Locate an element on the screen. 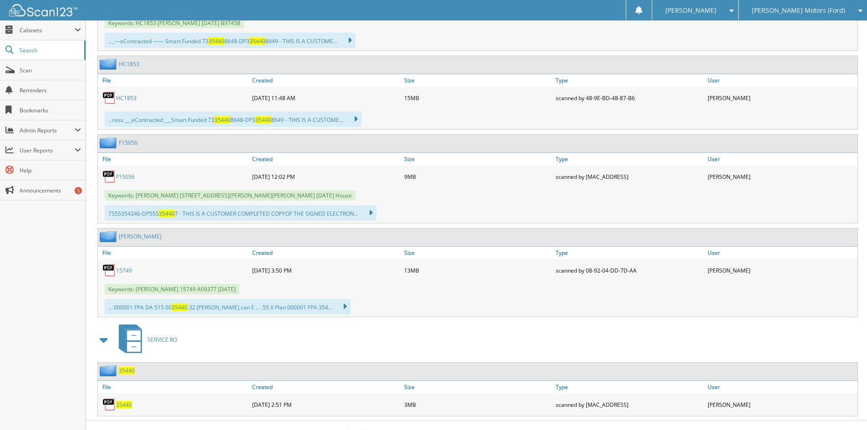 This screenshot has height=430, width=867. span: Search is located at coordinates (50, 50).